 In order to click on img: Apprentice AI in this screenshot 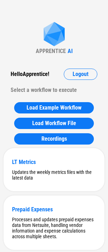, I will do `click(54, 35)`.